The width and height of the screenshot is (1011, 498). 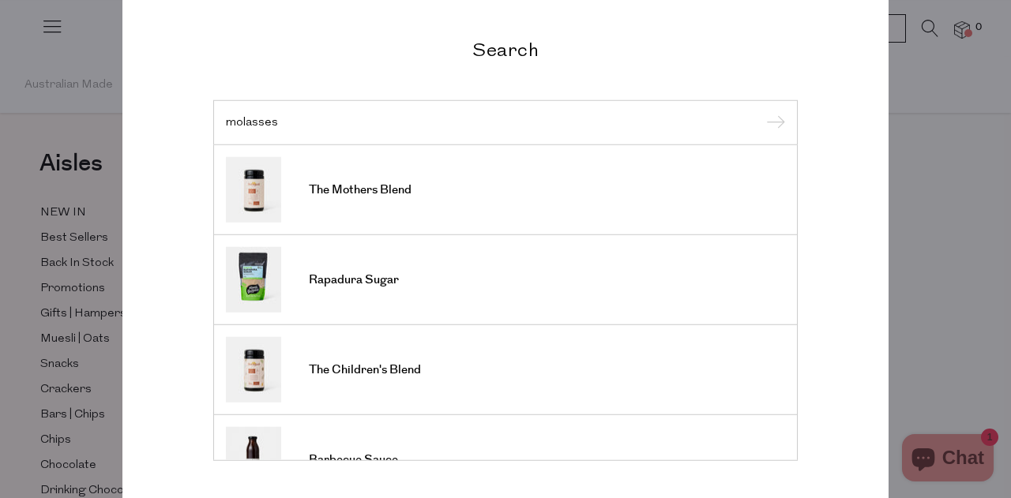 What do you see at coordinates (360, 190) in the screenshot?
I see `span: The Mothers Blend` at bounding box center [360, 190].